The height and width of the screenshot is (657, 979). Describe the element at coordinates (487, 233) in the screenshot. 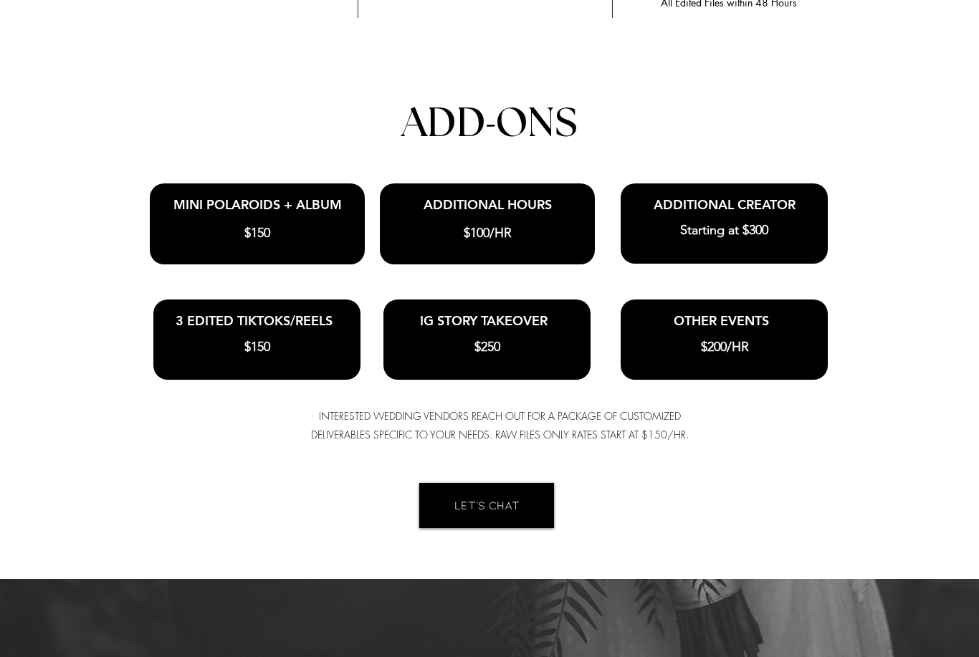

I see `span: $100/HR` at that location.